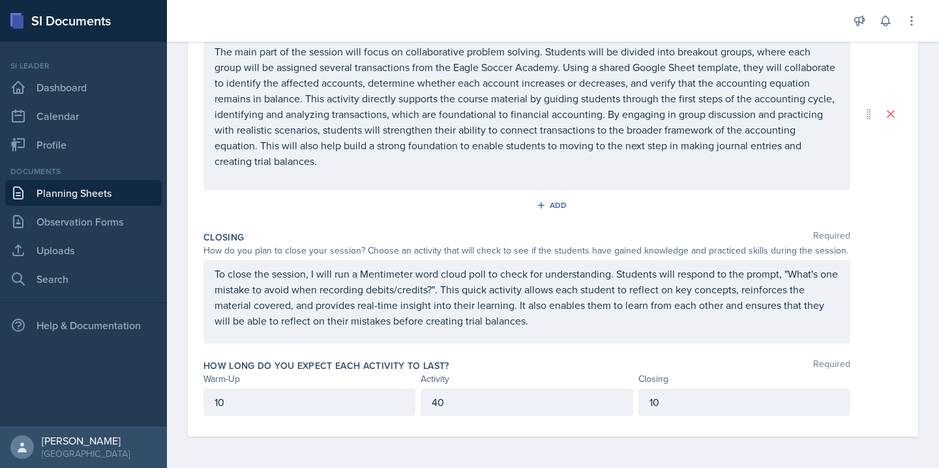 The width and height of the screenshot is (939, 468). I want to click on a: Calendar, so click(83, 116).